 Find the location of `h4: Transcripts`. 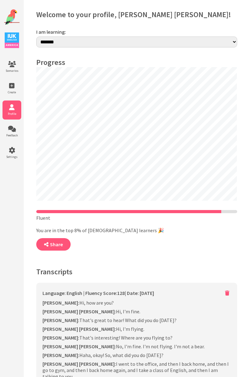

h4: Transcripts is located at coordinates (136, 271).